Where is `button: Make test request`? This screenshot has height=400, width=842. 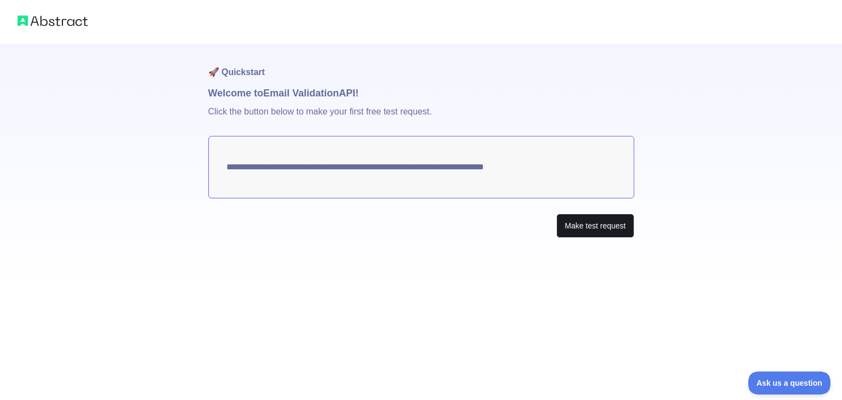
button: Make test request is located at coordinates (595, 226).